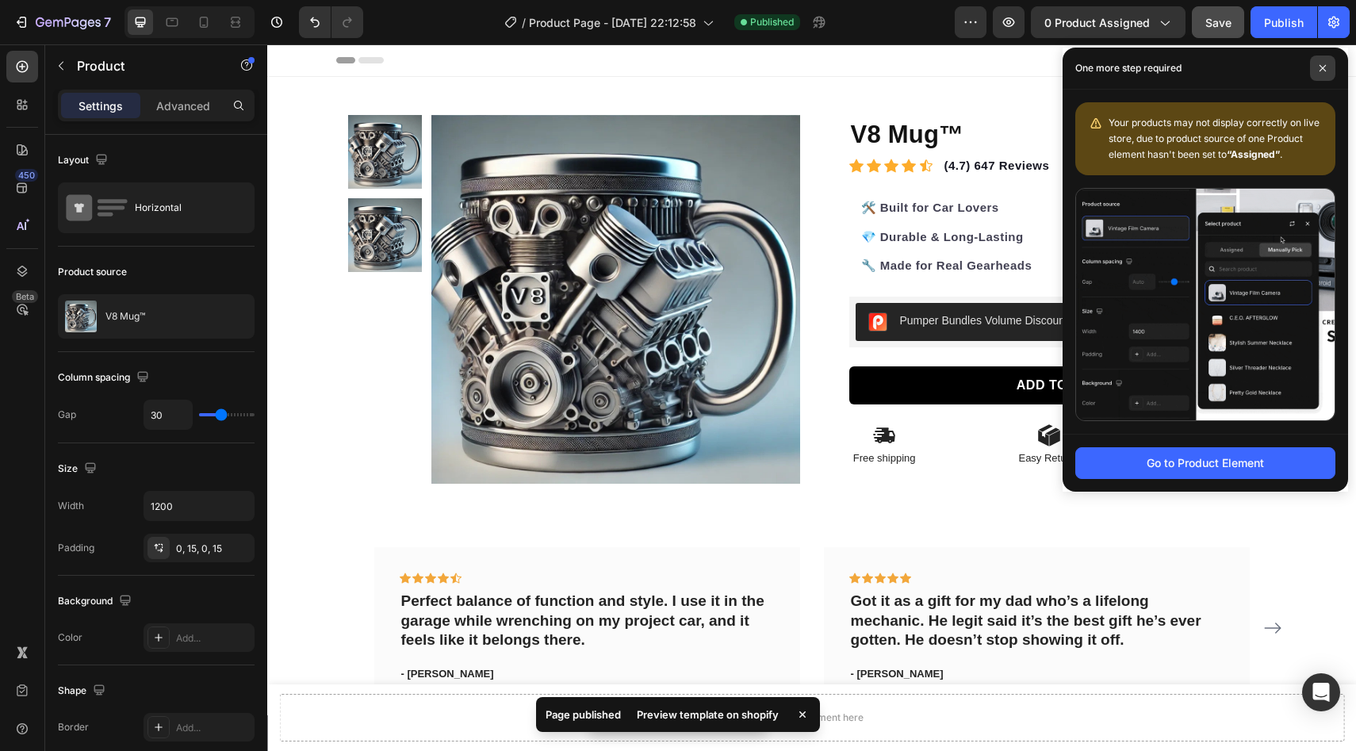 This screenshot has width=1356, height=751. Describe the element at coordinates (26, 175) in the screenshot. I see `div: 450` at that location.